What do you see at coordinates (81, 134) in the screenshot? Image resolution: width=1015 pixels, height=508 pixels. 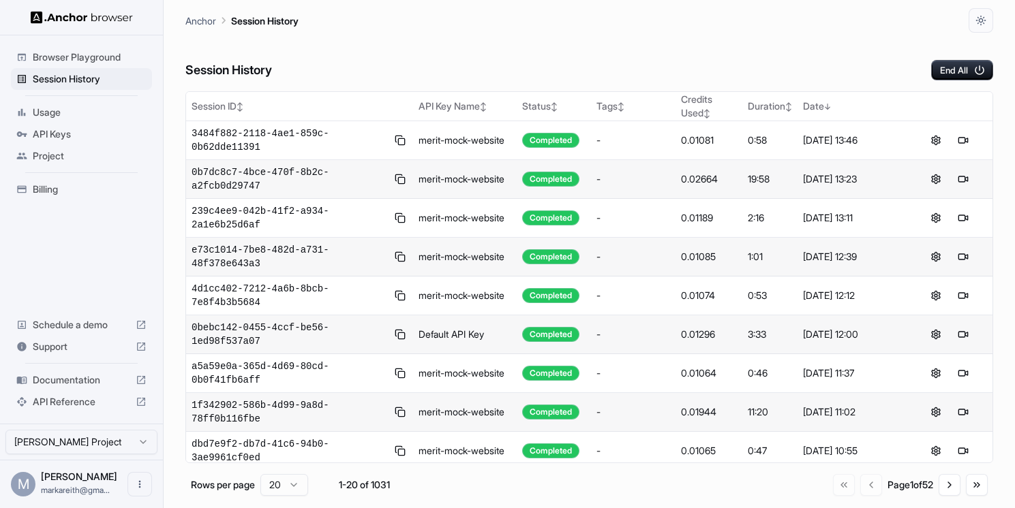 I see `div: API Keys` at bounding box center [81, 134].